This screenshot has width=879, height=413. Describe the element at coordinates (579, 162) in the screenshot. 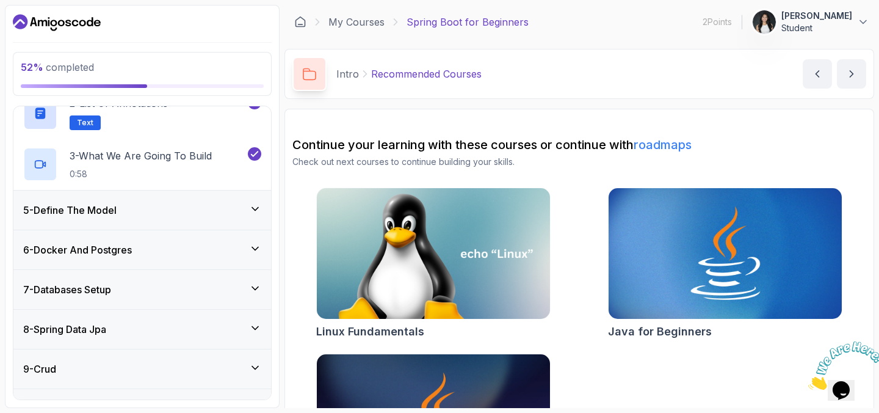

I see `p: Check out next courses to continue building your skills.` at that location.